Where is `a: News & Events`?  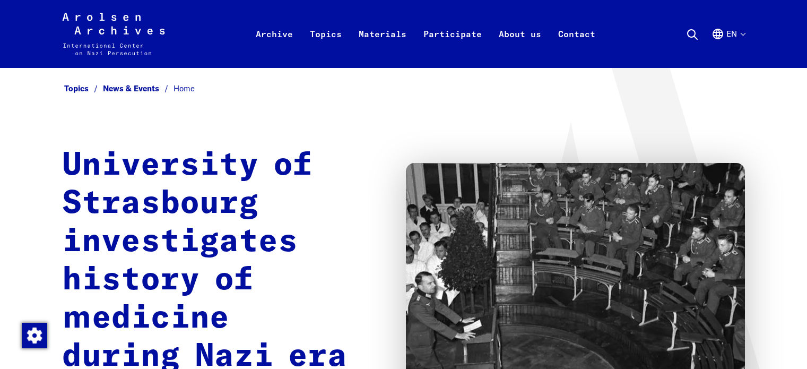
a: News & Events is located at coordinates (138, 88).